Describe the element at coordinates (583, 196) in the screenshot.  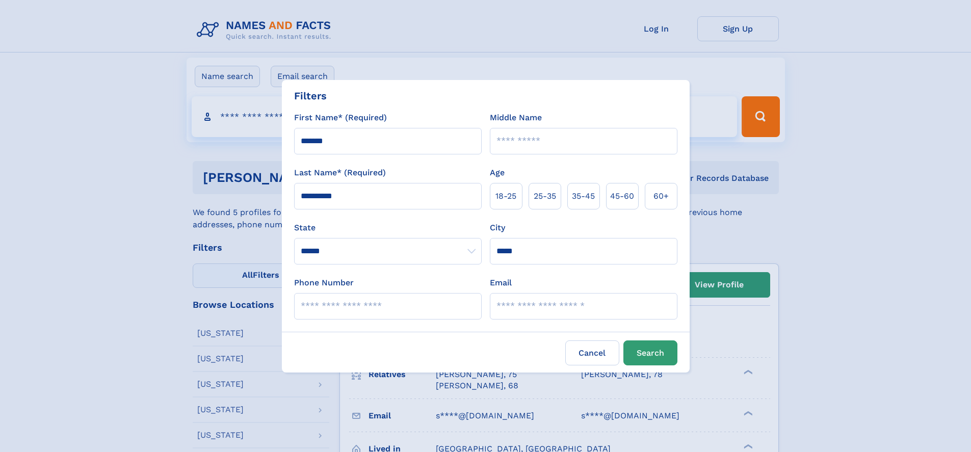
I see `span: 35‑45` at that location.